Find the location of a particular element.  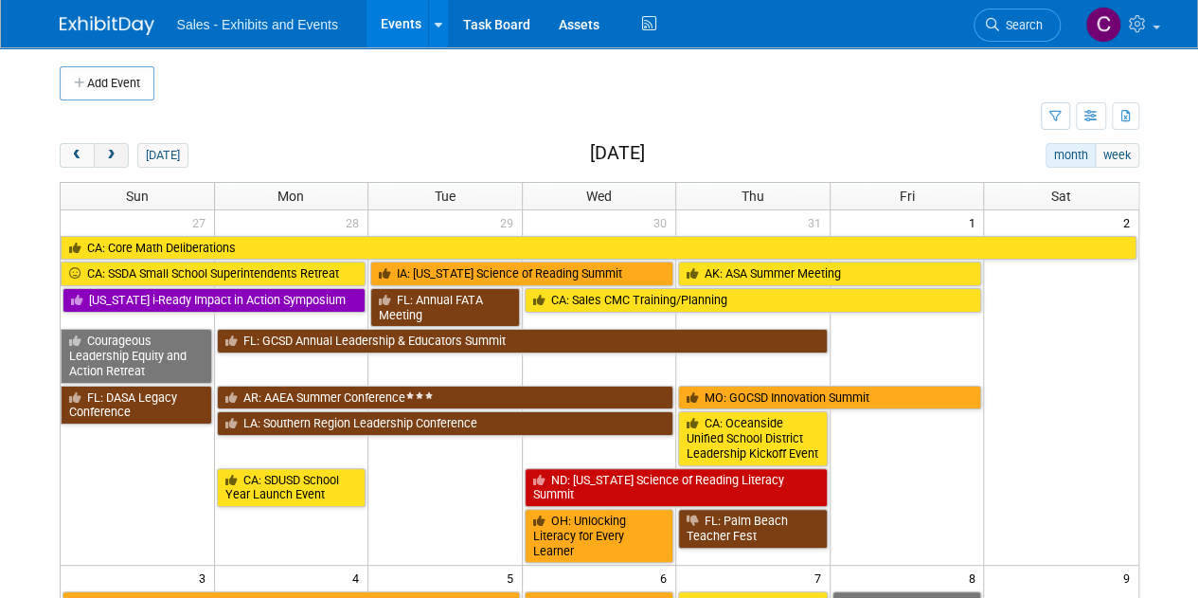

button: next is located at coordinates (111, 155).